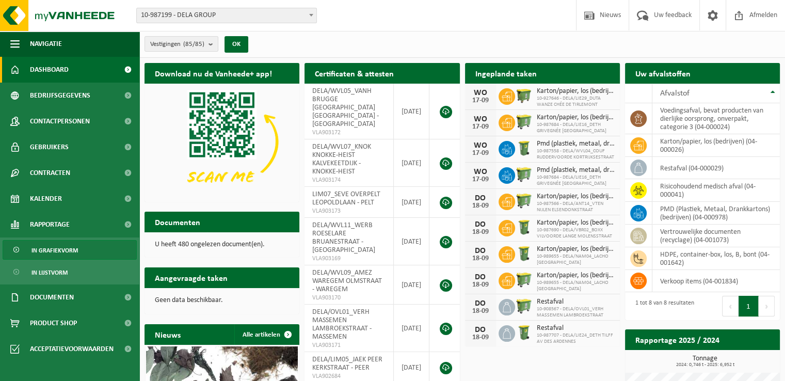  I want to click on span: Acceptatievoorwaarden, so click(72, 349).